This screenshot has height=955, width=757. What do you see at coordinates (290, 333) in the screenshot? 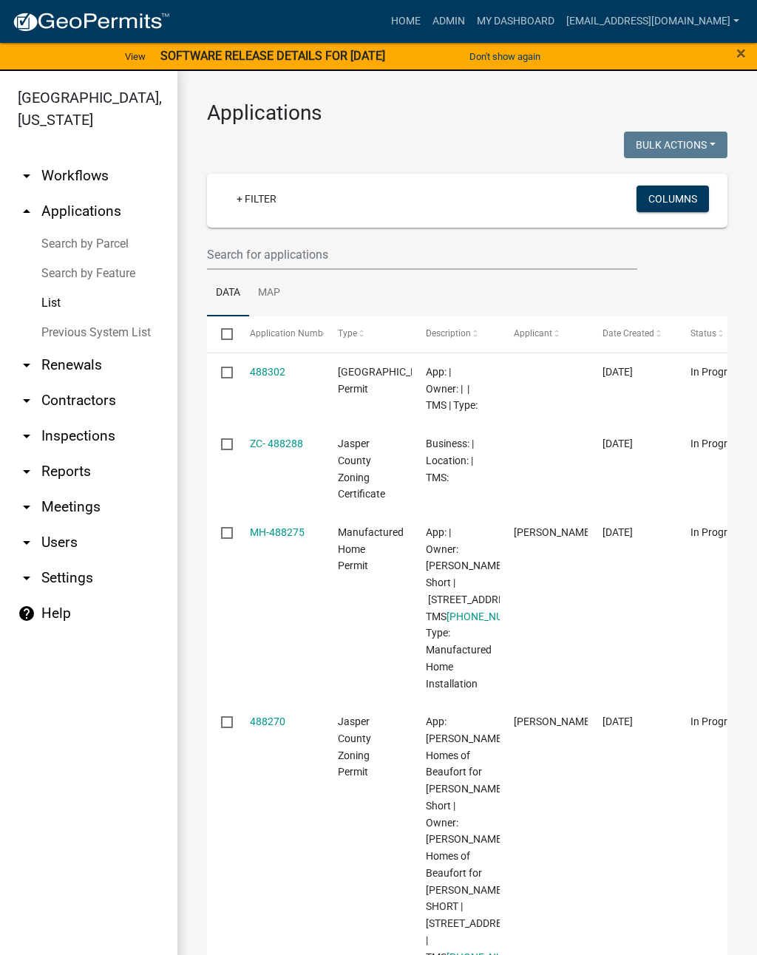
I see `span: Application Number` at bounding box center [290, 333].